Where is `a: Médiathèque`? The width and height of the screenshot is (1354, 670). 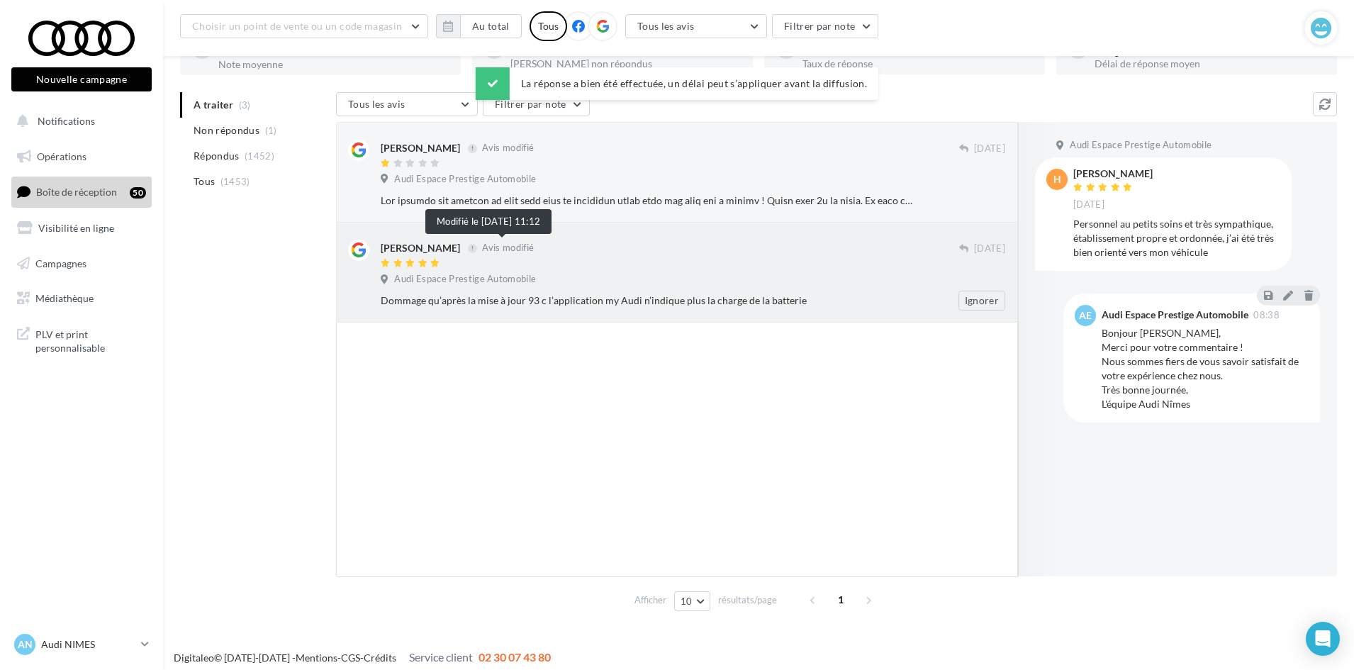 a: Médiathèque is located at coordinates (82, 298).